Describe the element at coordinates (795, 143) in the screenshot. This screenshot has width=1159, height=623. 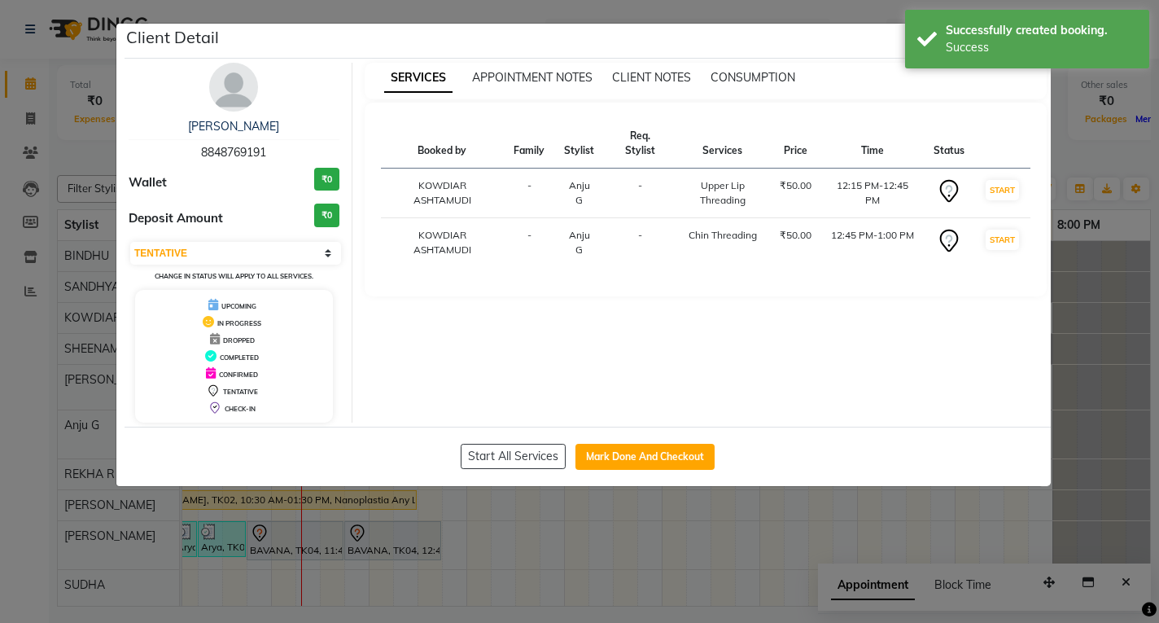
I see `th: Price` at that location.